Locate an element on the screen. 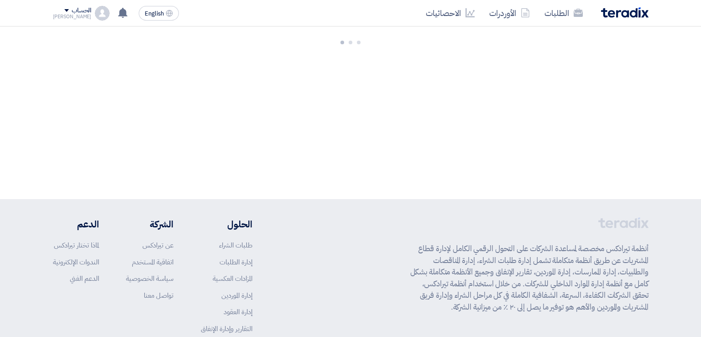 The image size is (701, 337). a: طلبات الشراء is located at coordinates (235, 245).